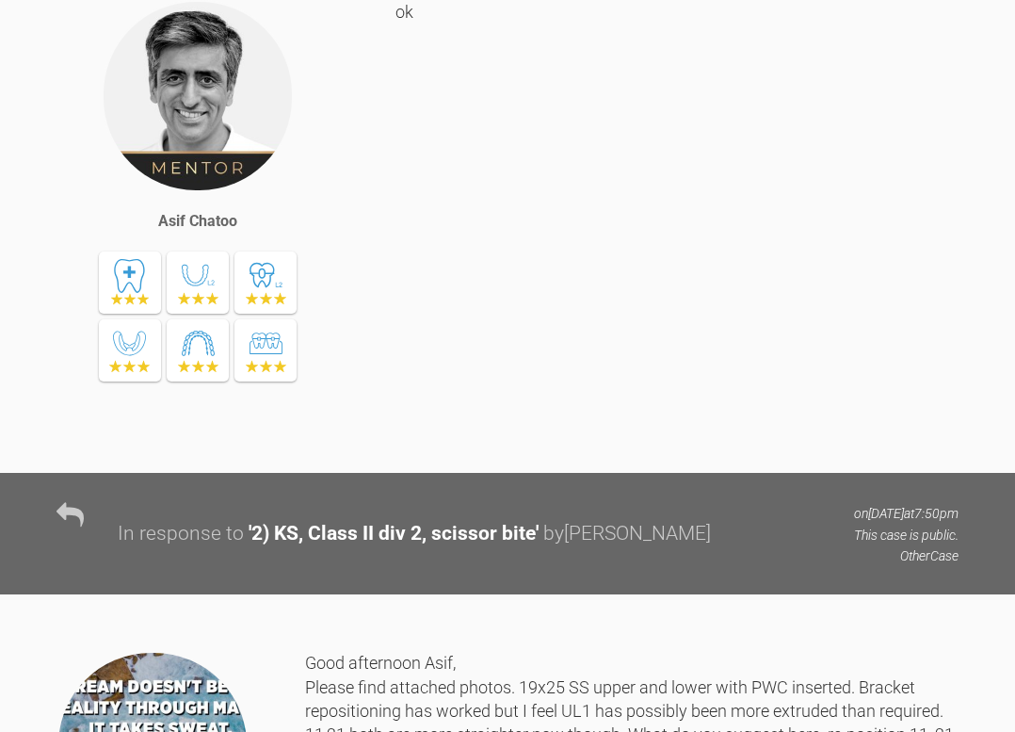 The height and width of the screenshot is (732, 1015). What do you see at coordinates (394, 534) in the screenshot?
I see `div: ' 2) KS, Class II div 2, scissor bite '` at bounding box center [394, 534].